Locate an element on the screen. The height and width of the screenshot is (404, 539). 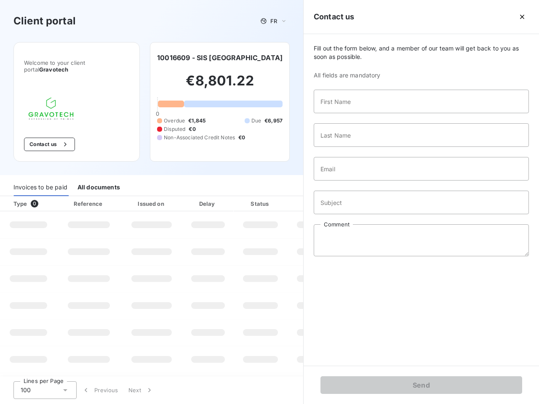
span: Non-Associated Credit Notes is located at coordinates (199, 138).